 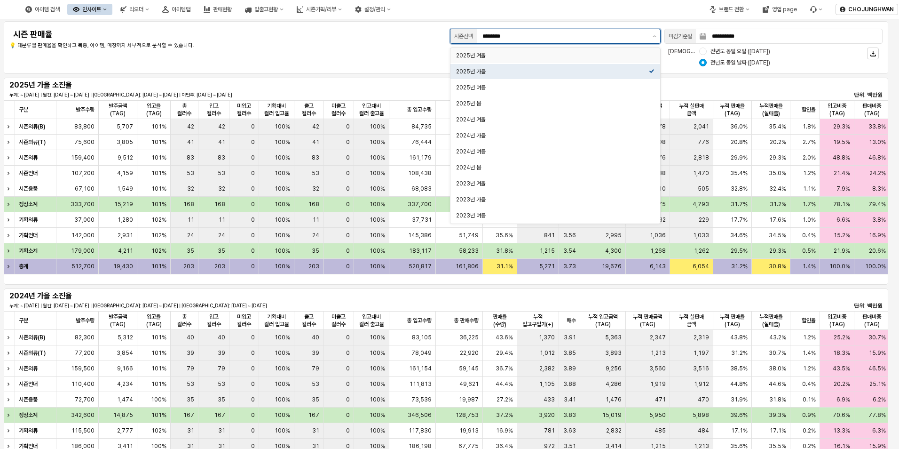 I want to click on span: 29.9%, so click(x=739, y=158).